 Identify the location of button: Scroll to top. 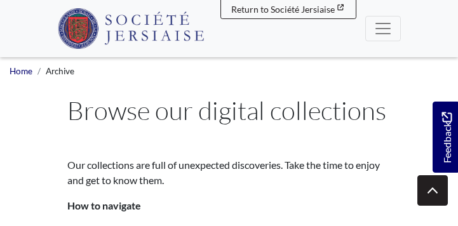
(432, 190).